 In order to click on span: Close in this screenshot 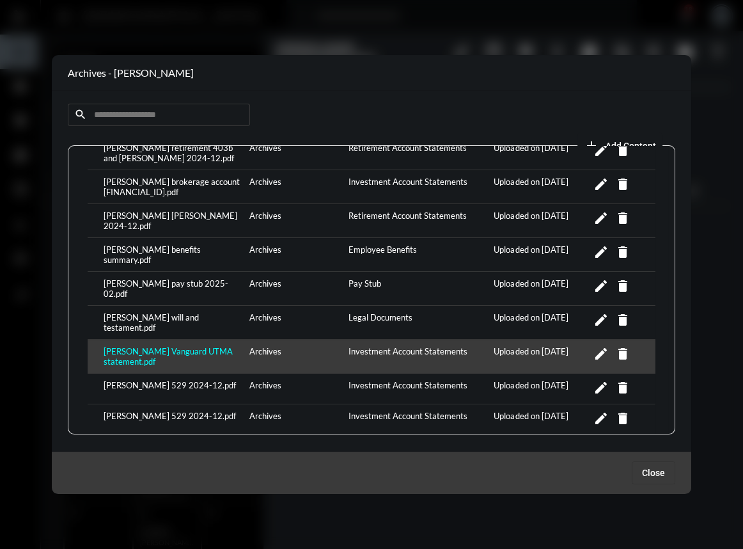, I will do `click(654, 473)`.